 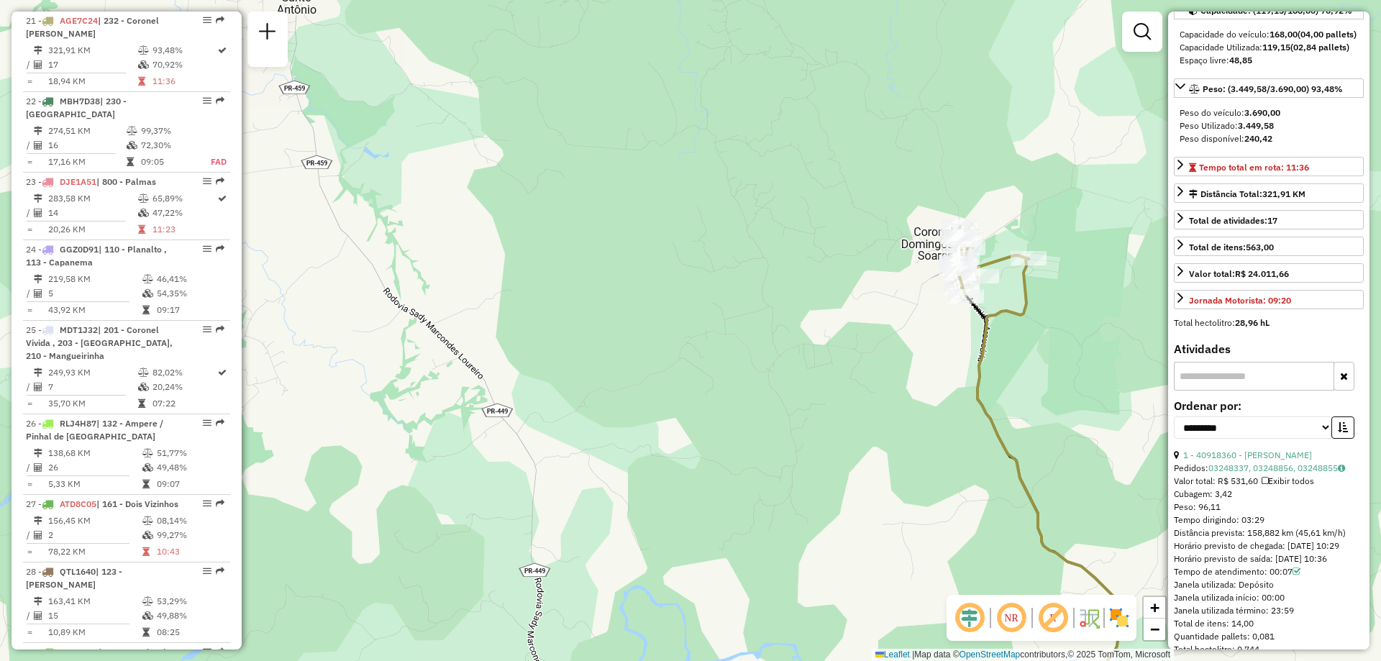 I want to click on div: Janela utilizada: Depósito, so click(x=1269, y=585).